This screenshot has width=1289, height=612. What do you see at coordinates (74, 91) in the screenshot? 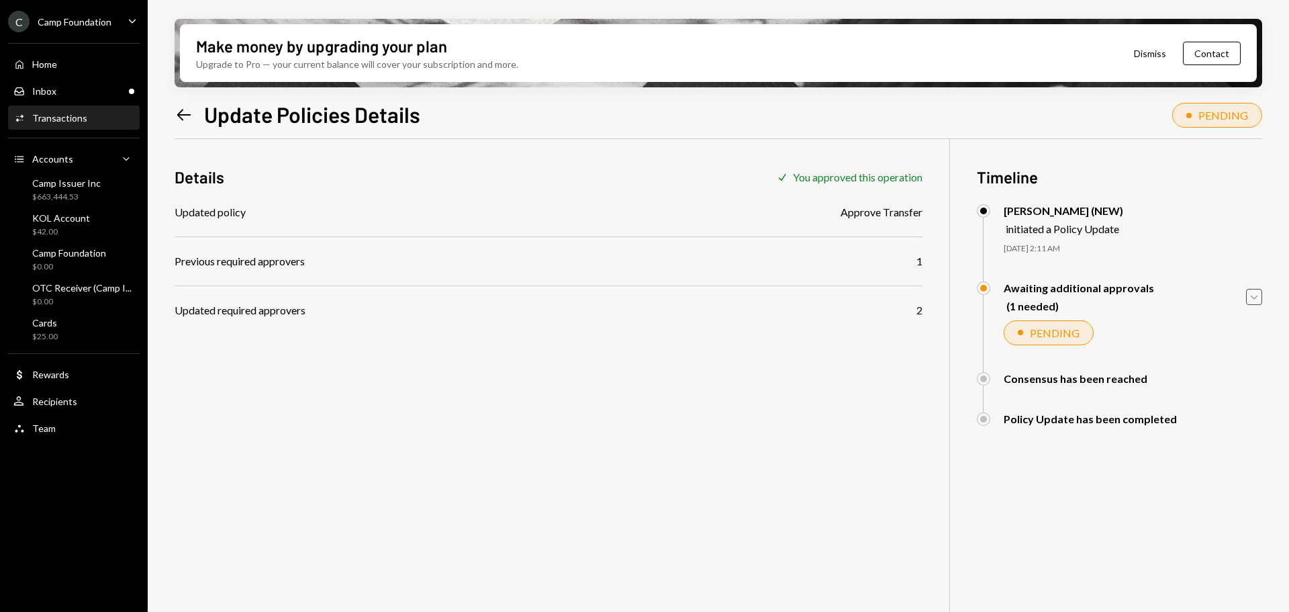
I see `a: Inbox` at bounding box center [74, 91].